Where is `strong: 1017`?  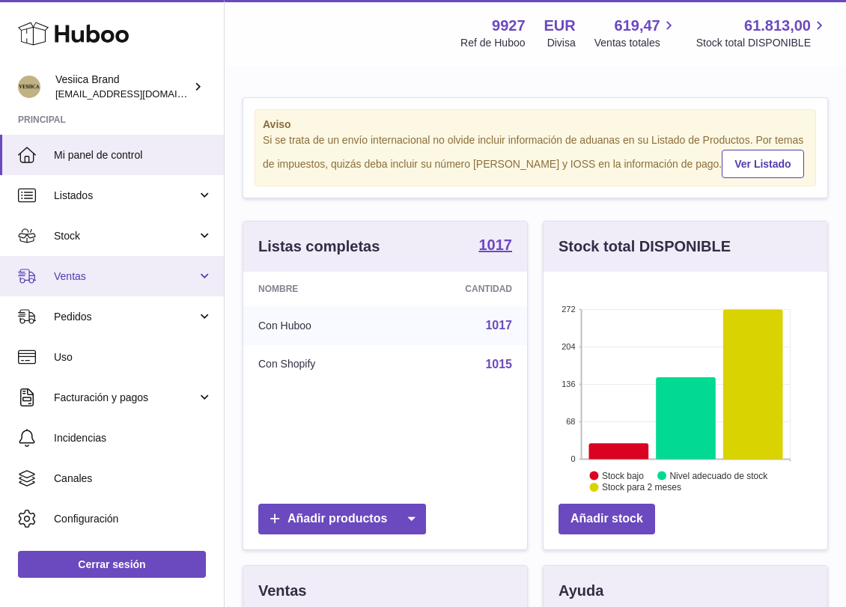 strong: 1017 is located at coordinates (496, 245).